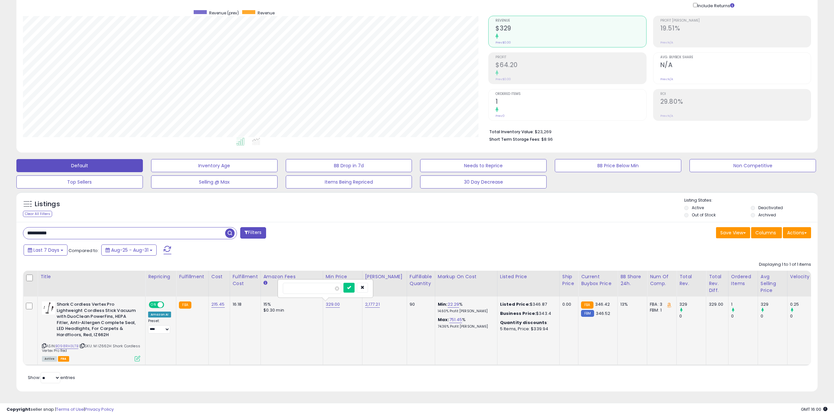 The image size is (834, 416). Describe the element at coordinates (64, 359) in the screenshot. I see `span: FBA` at that location.